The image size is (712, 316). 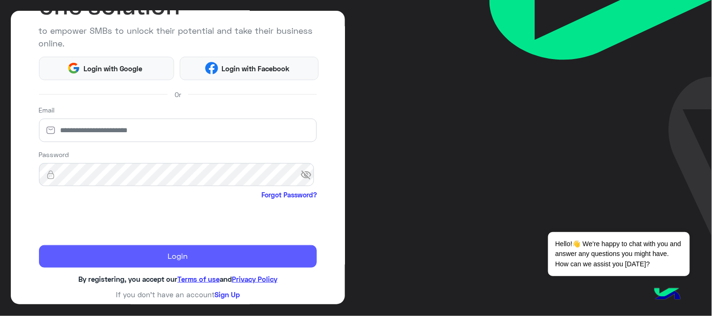 I want to click on span: Login with Facebook, so click(x=256, y=69).